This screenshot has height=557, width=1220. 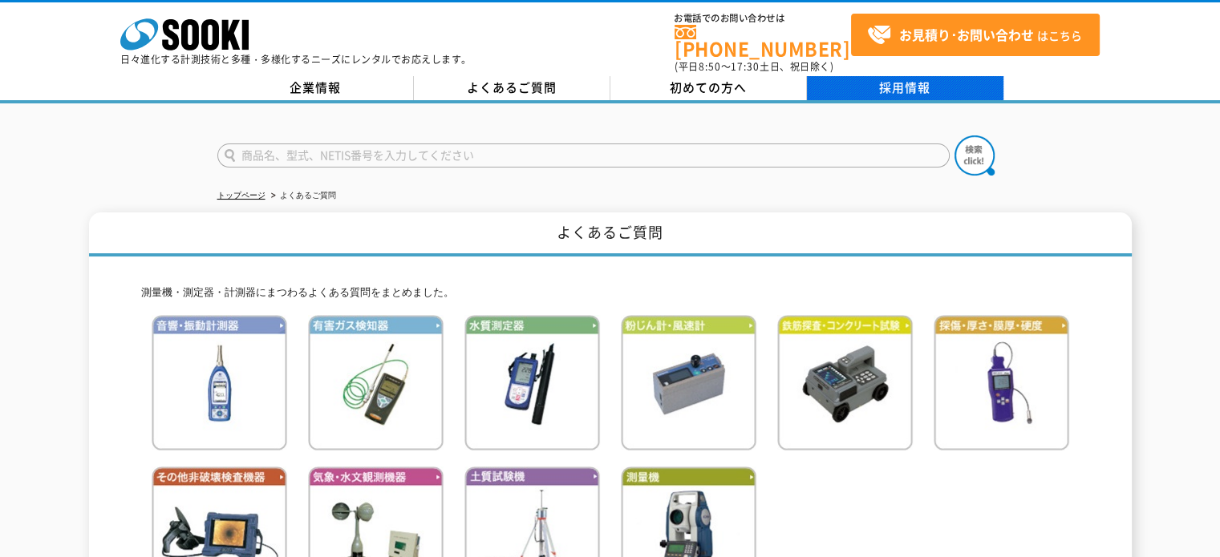 I want to click on a: 採用情報, so click(x=905, y=88).